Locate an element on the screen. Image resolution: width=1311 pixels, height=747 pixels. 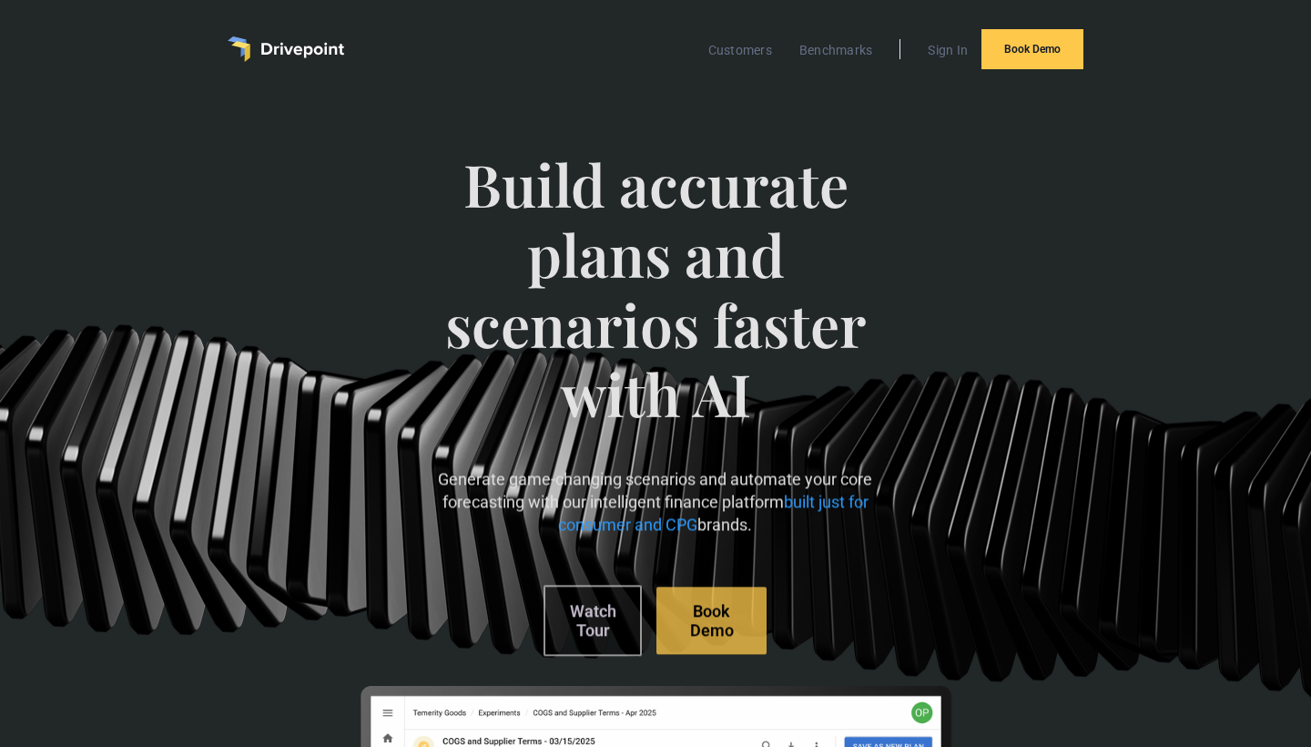
p: Generate game-changing scenarios and automate your core forecasting with our intelligent finance ... is located at coordinates (656, 503).